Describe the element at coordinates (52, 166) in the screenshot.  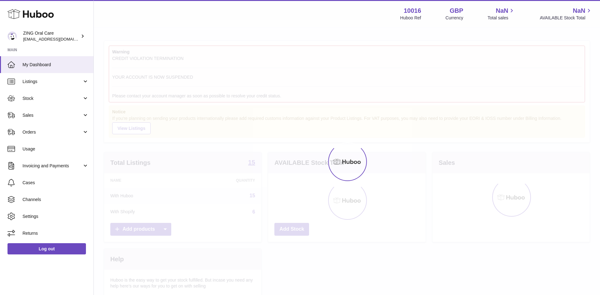
I see `span: Invoicing and Payments` at that location.